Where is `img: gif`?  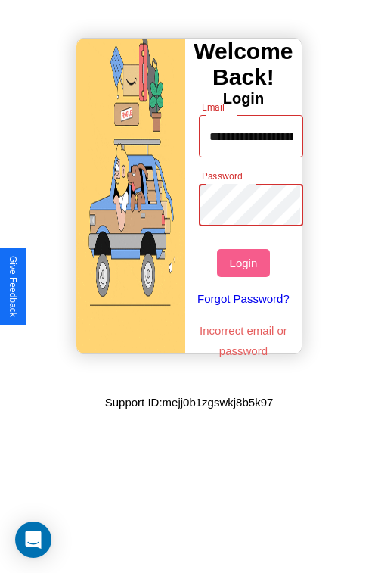
img: gif is located at coordinates (131, 196).